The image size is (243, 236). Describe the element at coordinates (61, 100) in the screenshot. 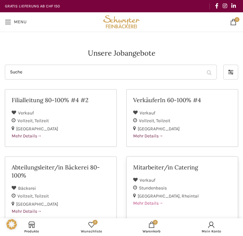

I see `h2: Filialleitung 80-100% #4 #2` at that location.